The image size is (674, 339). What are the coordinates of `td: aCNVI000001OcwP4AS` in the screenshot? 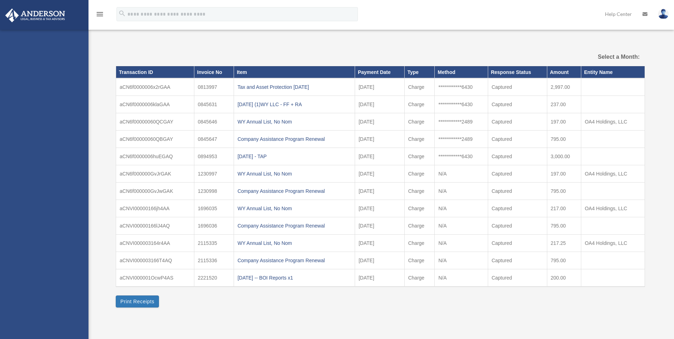 It's located at (155, 278).